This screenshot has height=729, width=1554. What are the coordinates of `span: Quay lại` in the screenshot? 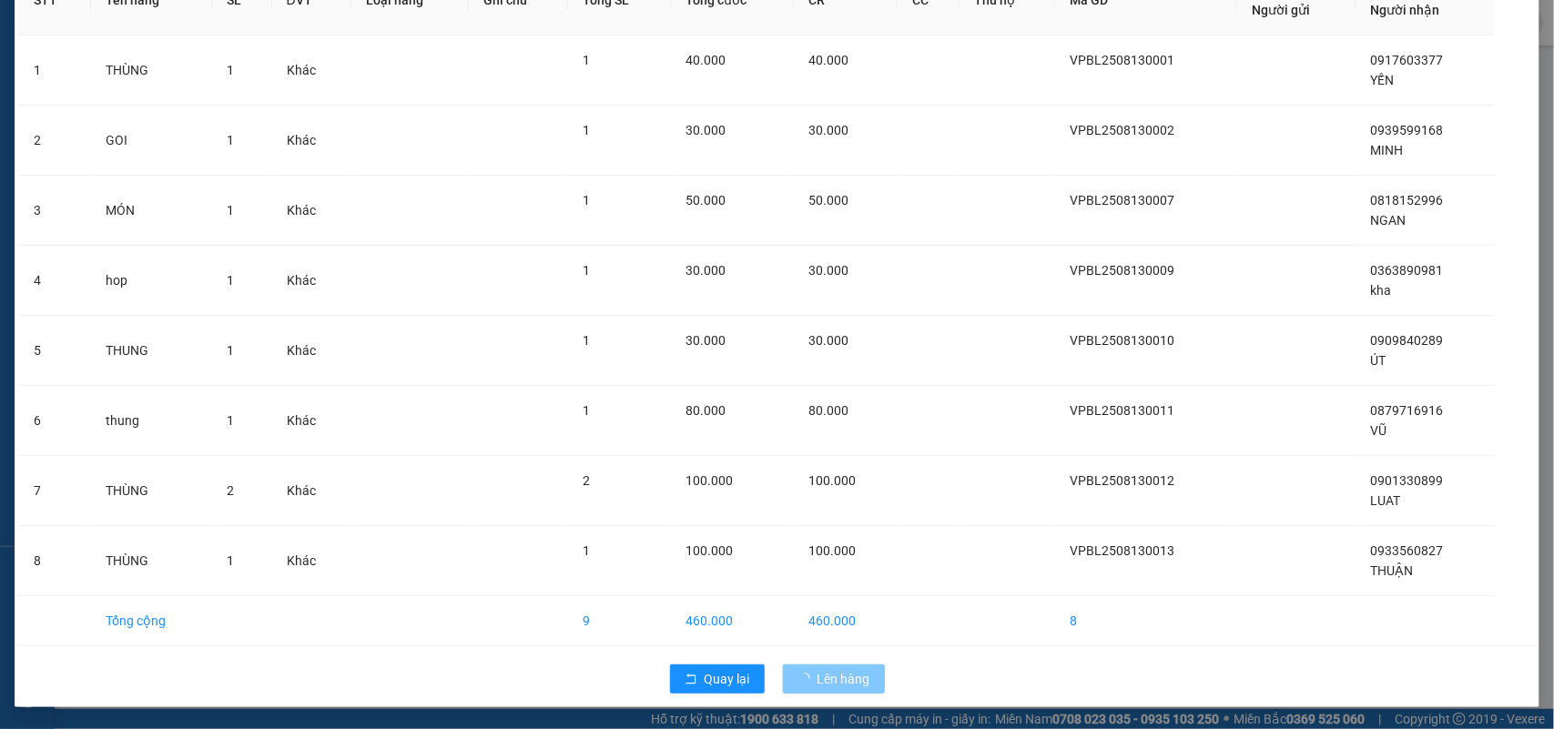 It's located at (727, 679).